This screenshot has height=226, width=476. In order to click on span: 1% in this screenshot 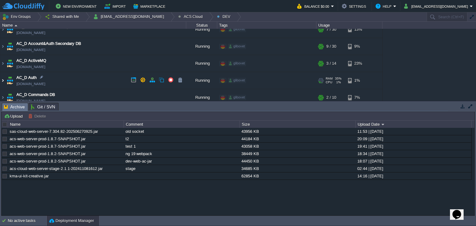, I will do `click(338, 82)`.